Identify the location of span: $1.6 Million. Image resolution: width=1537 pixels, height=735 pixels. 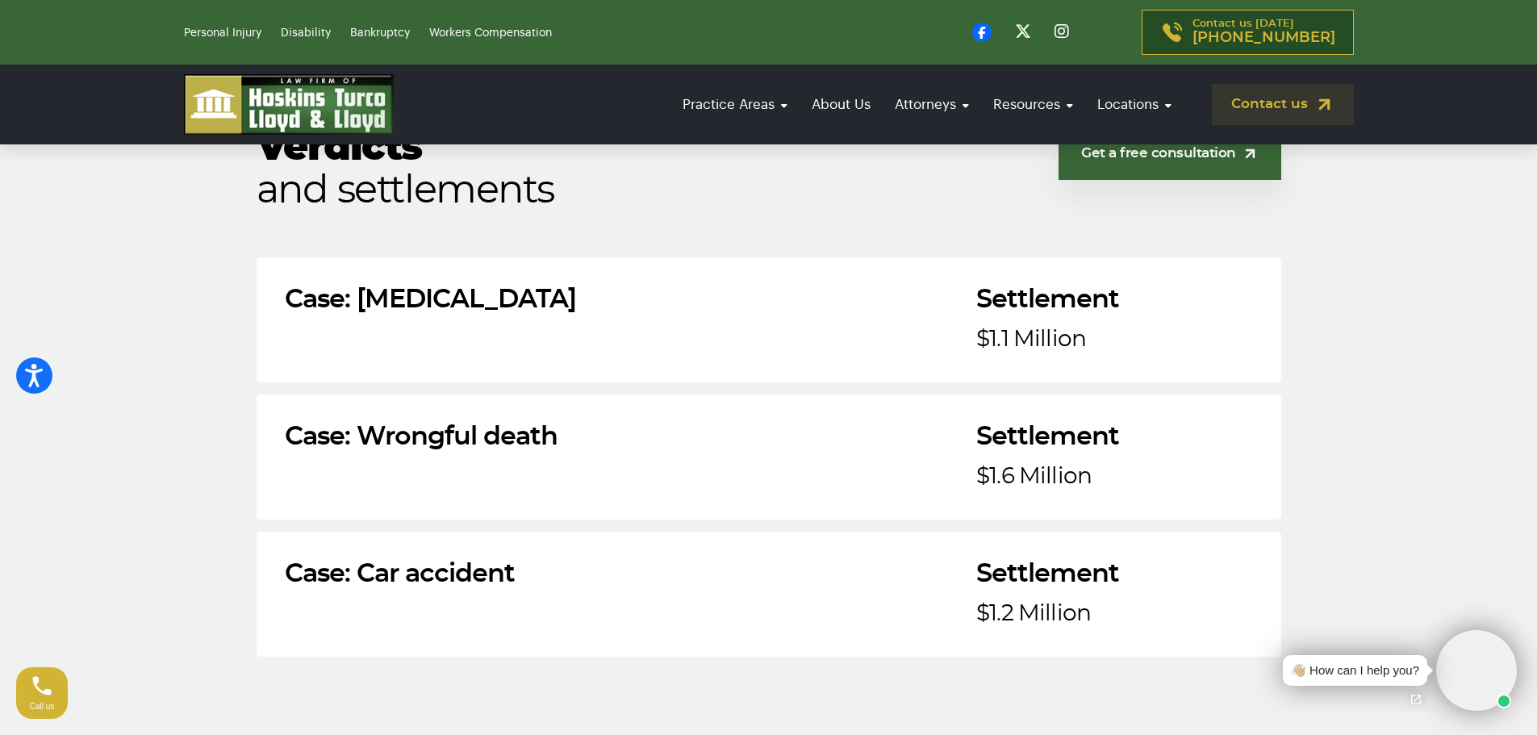
(1034, 477).